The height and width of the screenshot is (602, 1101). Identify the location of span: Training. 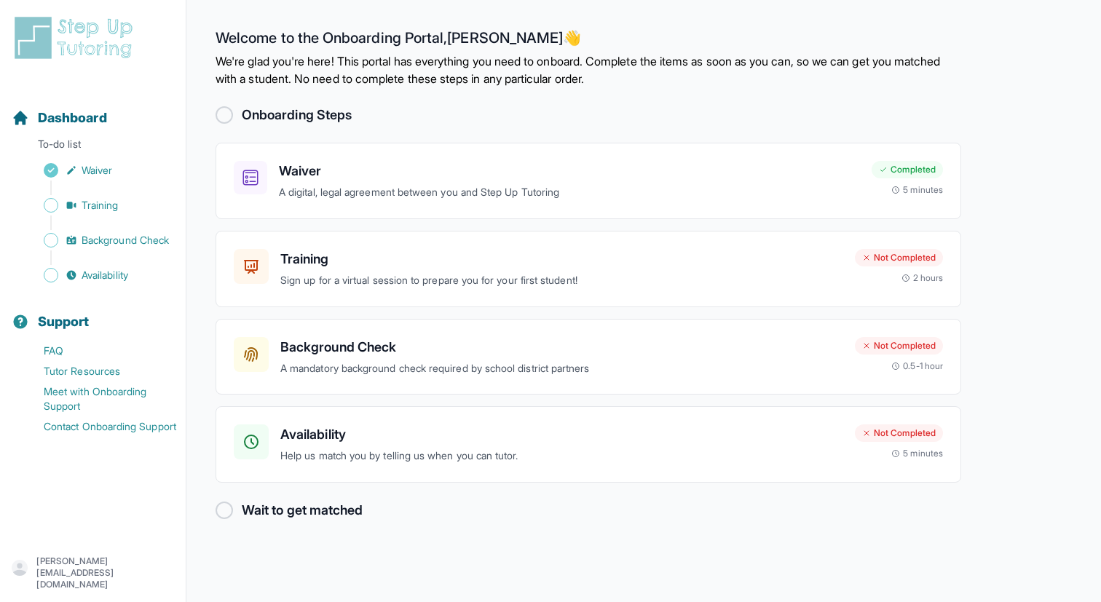
(100, 205).